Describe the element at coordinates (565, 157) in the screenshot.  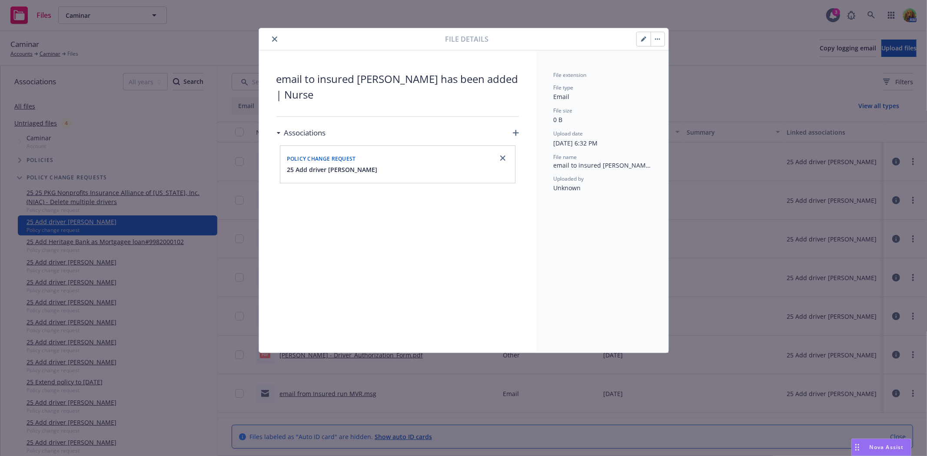
I see `span: File name` at that location.